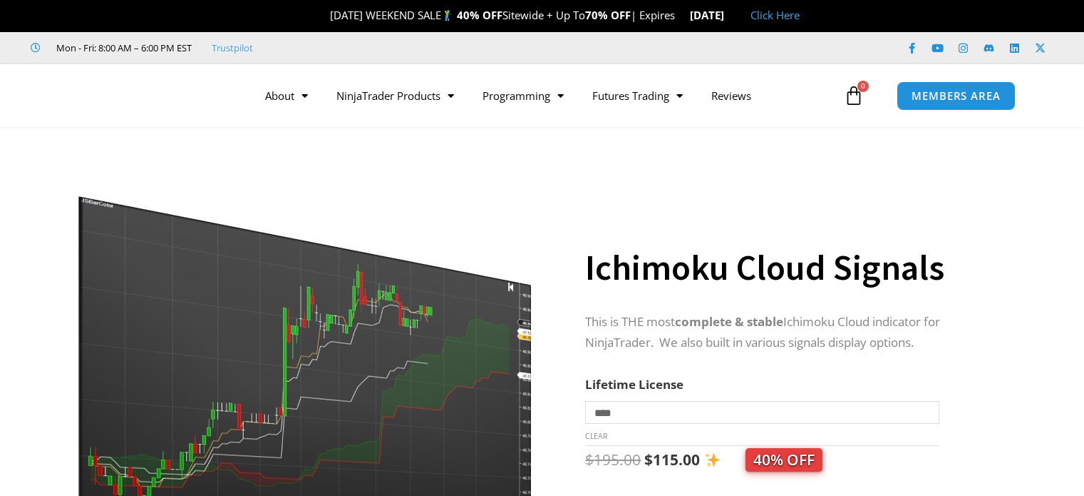 This screenshot has width=1084, height=496. I want to click on span: 0, so click(863, 86).